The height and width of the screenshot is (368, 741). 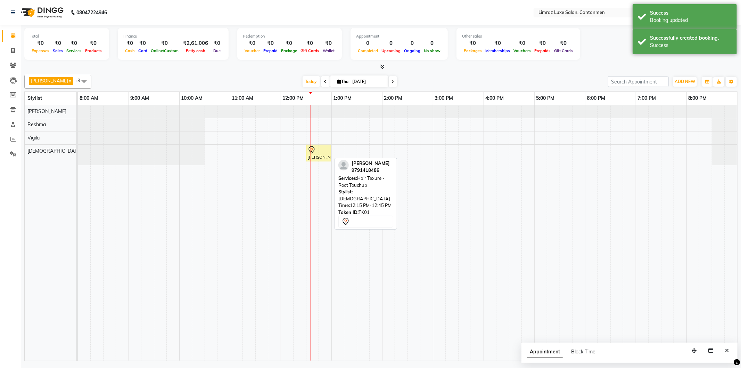 I want to click on input: 2025-09-04, so click(x=368, y=82).